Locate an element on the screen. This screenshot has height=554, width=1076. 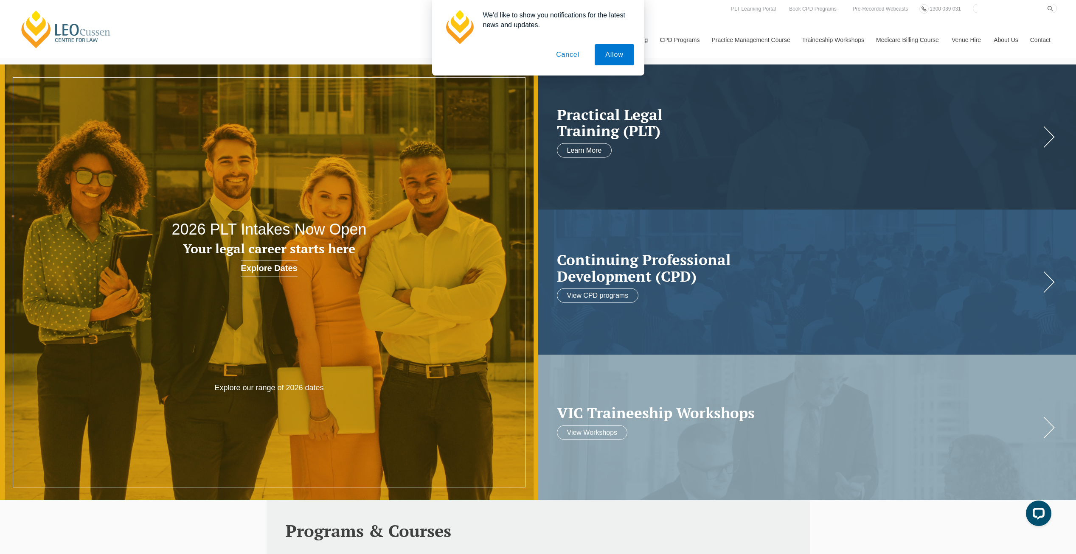
h2: VIC Traineeship Workshops is located at coordinates (799, 413).